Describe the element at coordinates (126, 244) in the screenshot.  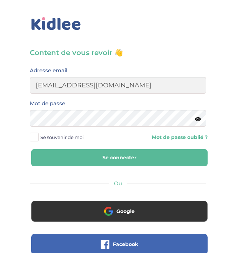
I see `span: Facebook` at that location.